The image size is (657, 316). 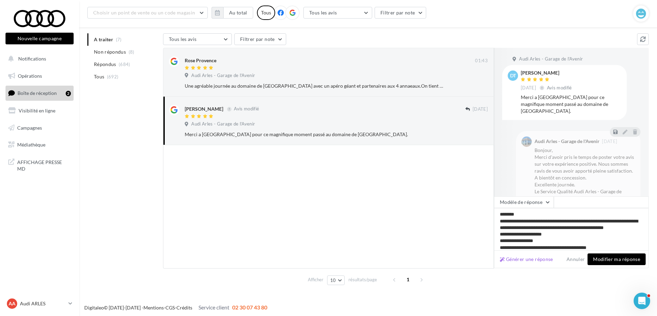 I want to click on a: Médiathèque, so click(x=40, y=145).